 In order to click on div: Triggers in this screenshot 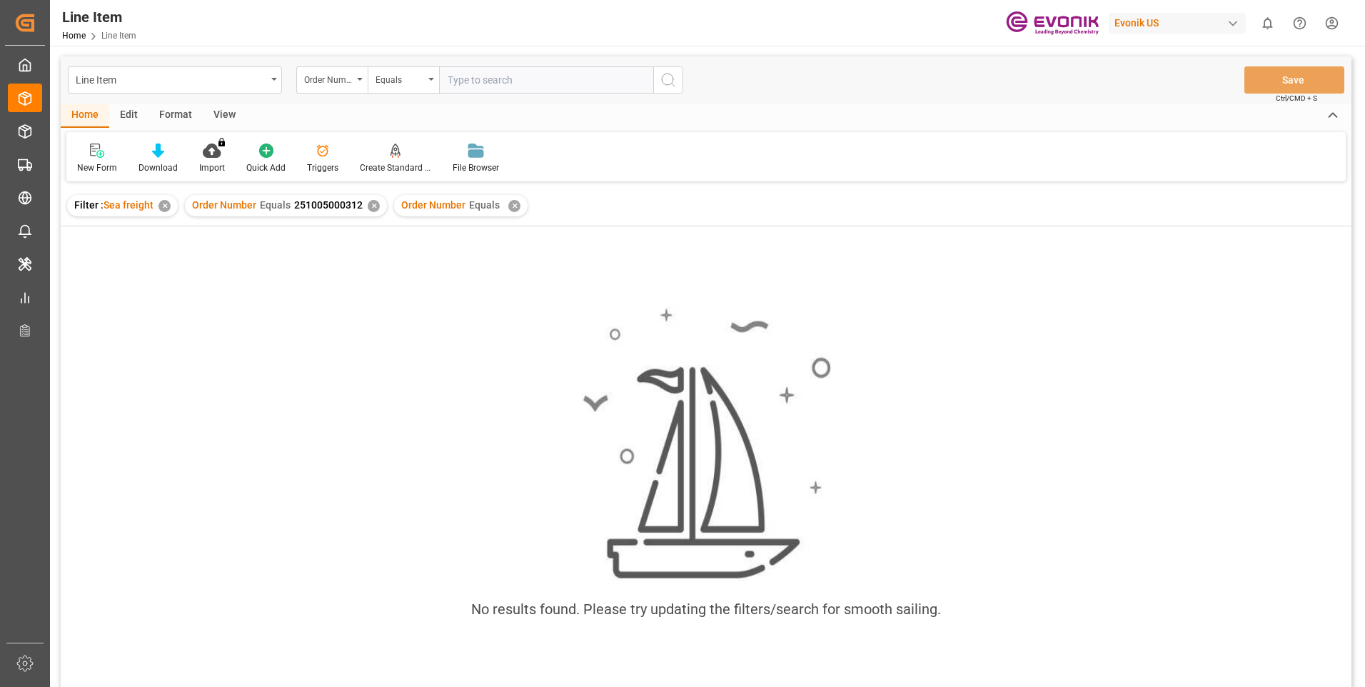, I will do `click(323, 168)`.